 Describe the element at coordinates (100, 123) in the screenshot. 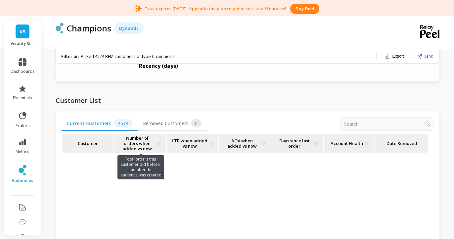

I see `span: Current Customers` at that location.